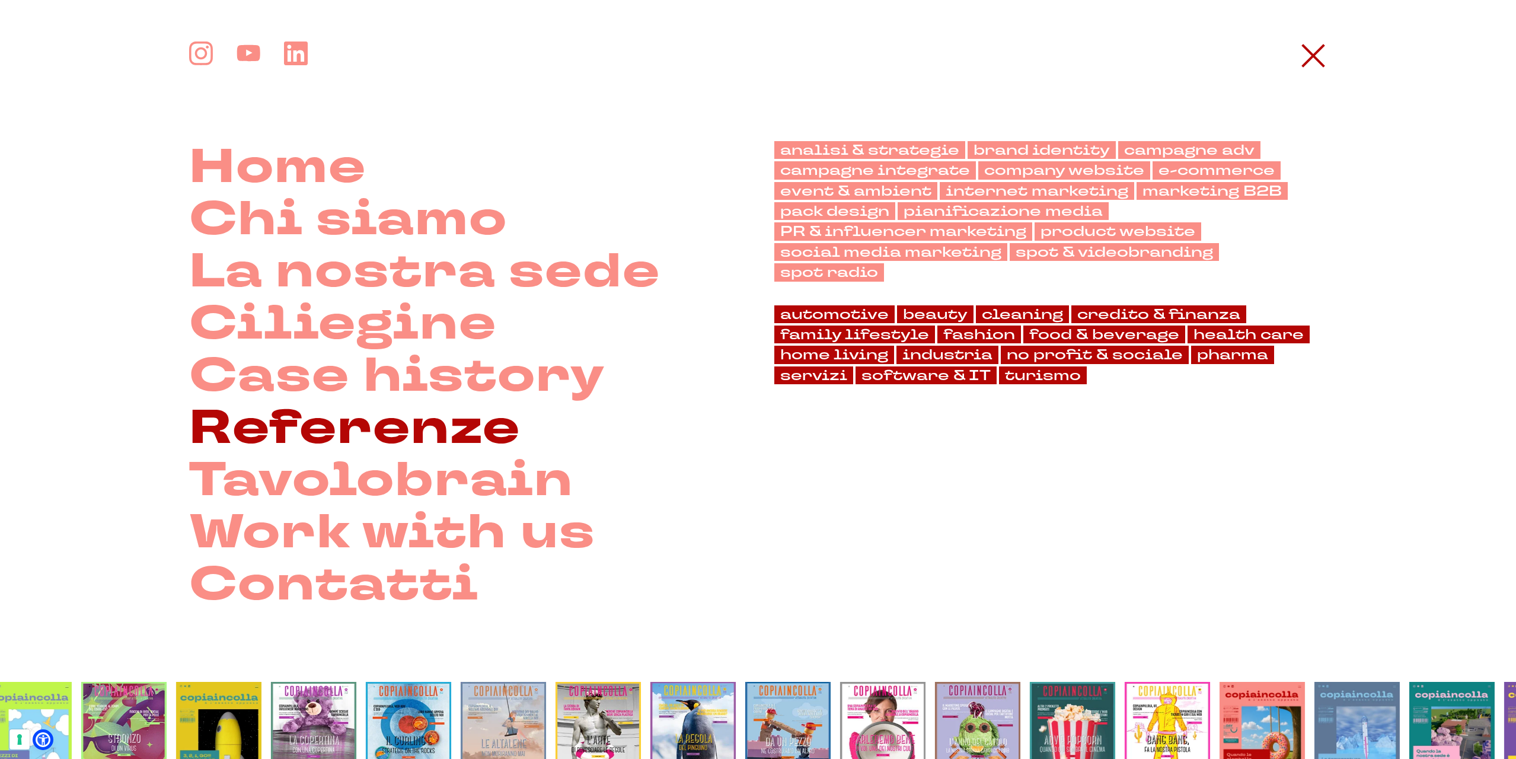 This screenshot has width=1516, height=759. I want to click on a: Case history, so click(397, 376).